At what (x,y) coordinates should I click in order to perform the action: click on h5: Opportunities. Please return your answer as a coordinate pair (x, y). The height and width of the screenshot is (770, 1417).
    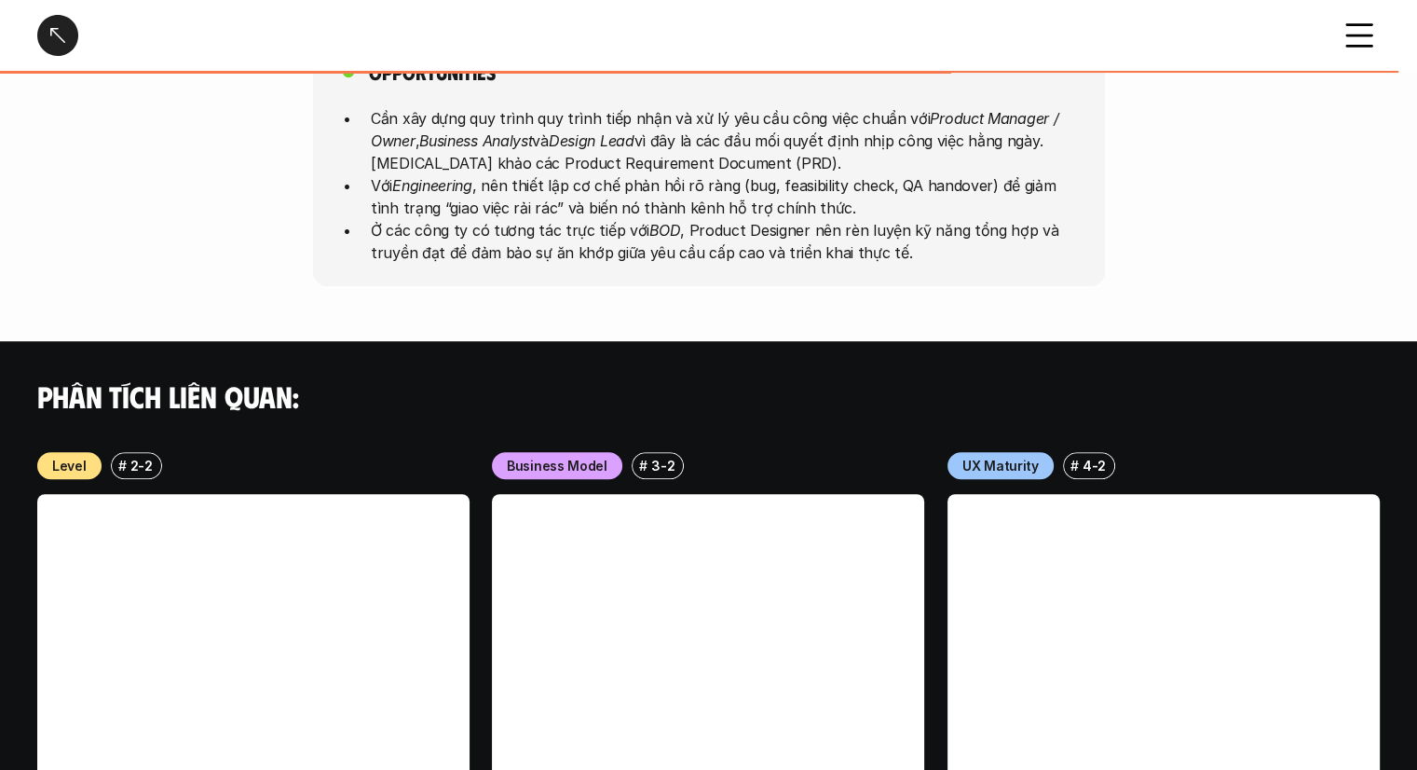
    Looking at the image, I should click on (432, 72).